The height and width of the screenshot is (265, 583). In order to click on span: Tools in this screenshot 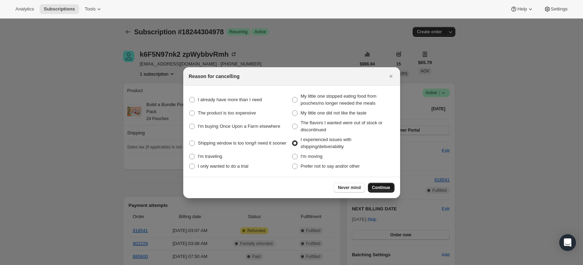, I will do `click(90, 9)`.